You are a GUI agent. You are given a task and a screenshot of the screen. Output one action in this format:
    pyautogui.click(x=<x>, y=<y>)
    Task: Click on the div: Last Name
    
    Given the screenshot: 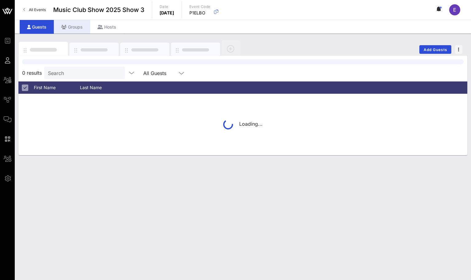 What is the action you would take?
    pyautogui.click(x=103, y=88)
    